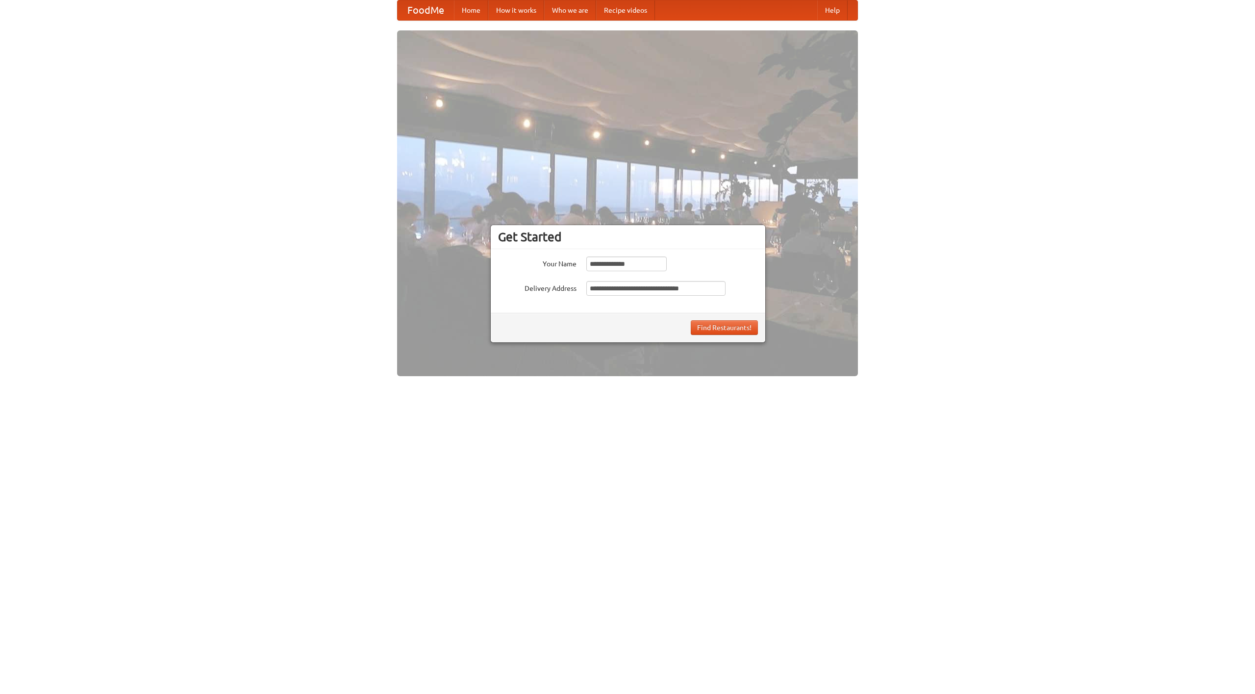  I want to click on a: How it works, so click(516, 10).